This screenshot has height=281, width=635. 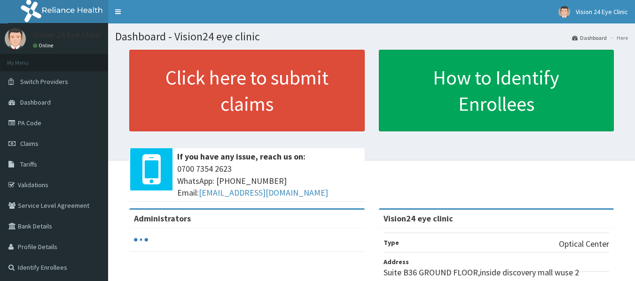 What do you see at coordinates (44, 46) in the screenshot?
I see `a: Online` at bounding box center [44, 46].